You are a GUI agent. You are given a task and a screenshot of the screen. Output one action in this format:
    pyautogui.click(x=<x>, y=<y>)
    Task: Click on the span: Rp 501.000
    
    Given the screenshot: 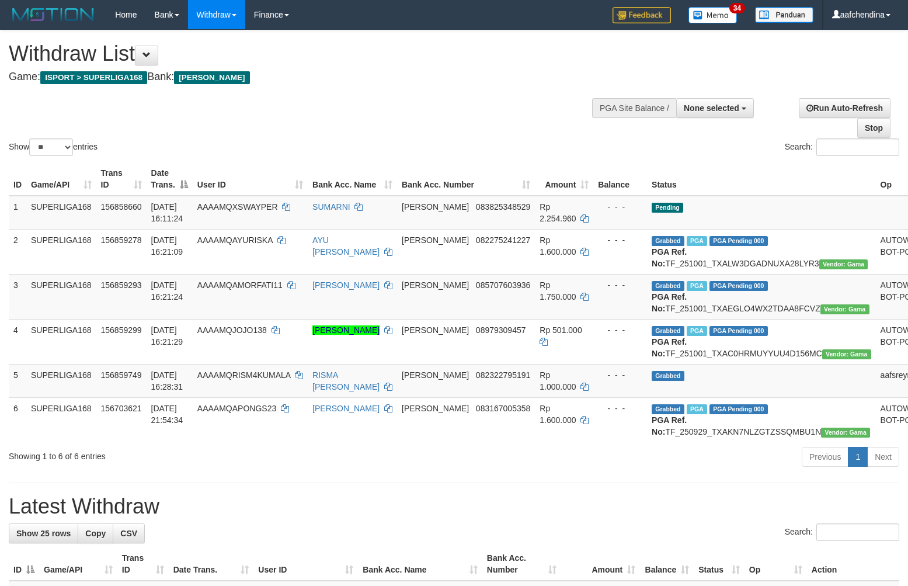 What is the action you would take?
    pyautogui.click(x=561, y=330)
    